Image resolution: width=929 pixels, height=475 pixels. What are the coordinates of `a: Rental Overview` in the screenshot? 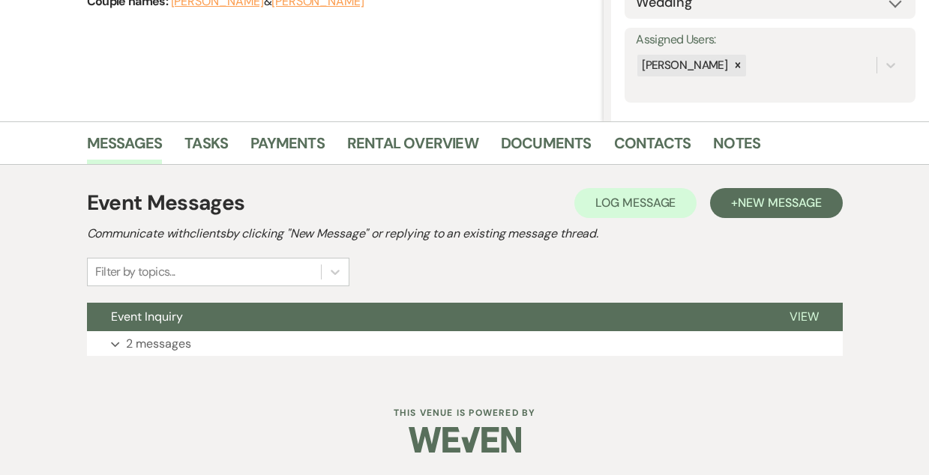 It's located at (412, 148).